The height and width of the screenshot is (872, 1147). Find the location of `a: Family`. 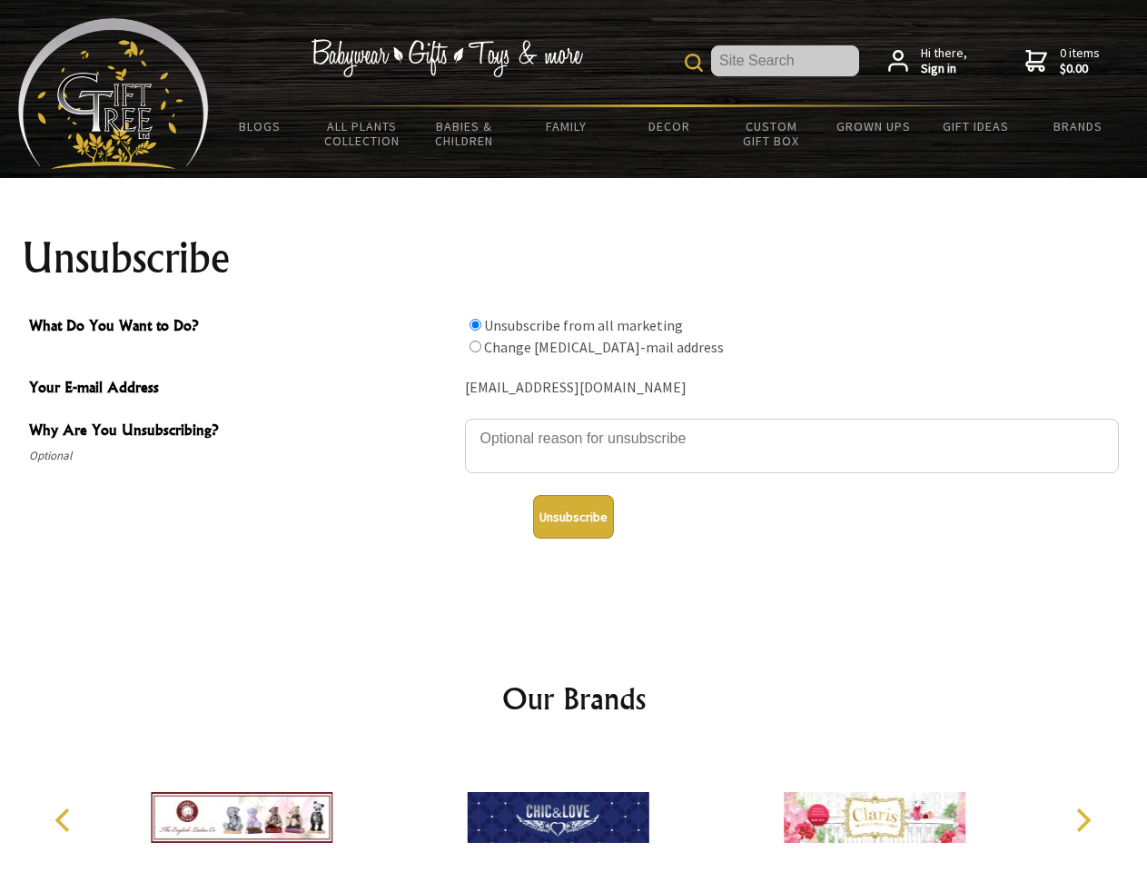

a: Family is located at coordinates (567, 126).